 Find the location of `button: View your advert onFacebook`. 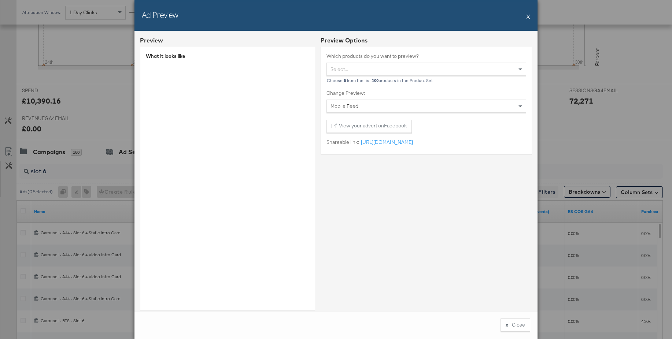

button: View your advert onFacebook is located at coordinates (369, 126).